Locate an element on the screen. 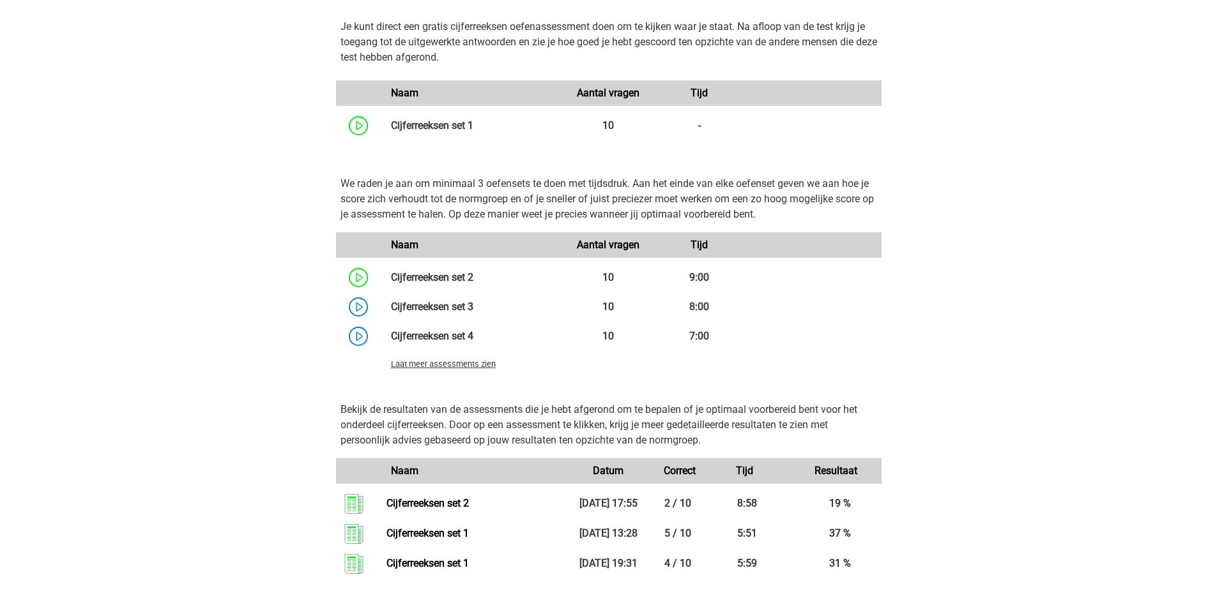  div: Cijferreeksen set 1 is located at coordinates (472, 126).